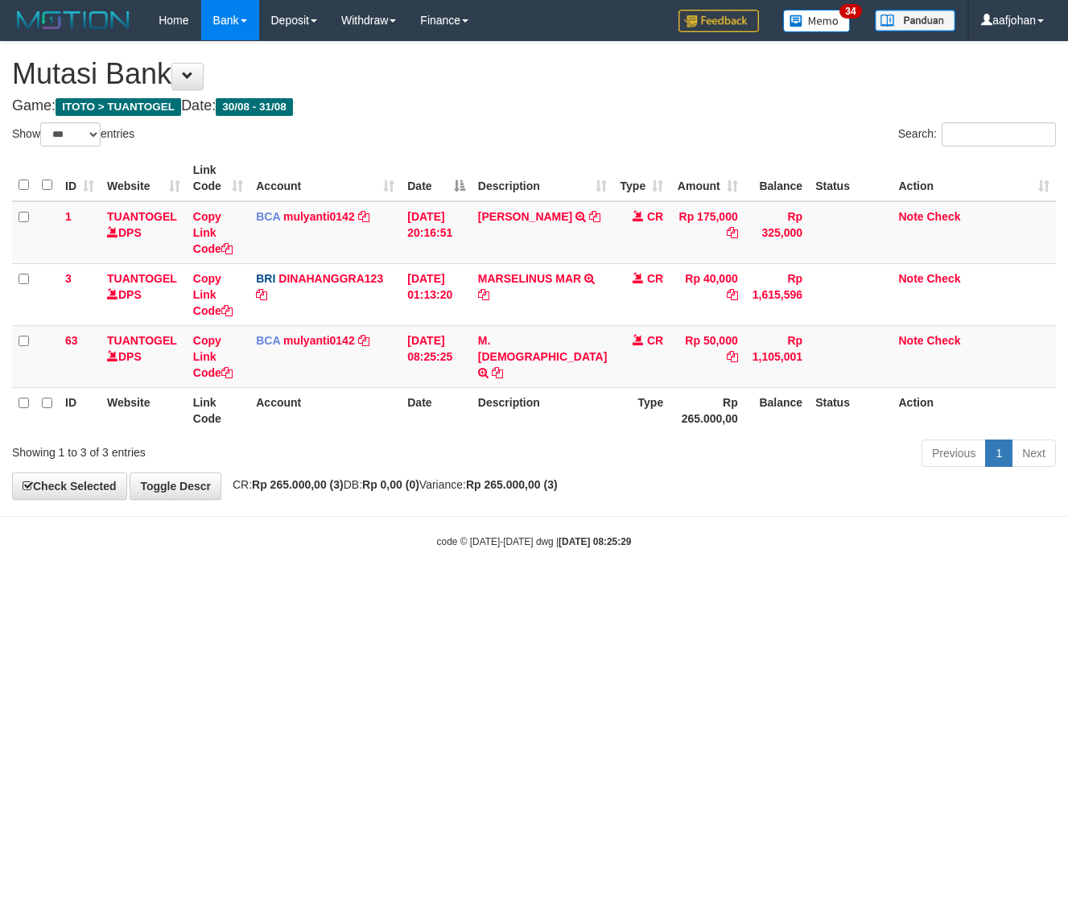 This screenshot has height=908, width=1068. I want to click on a: Check Selected, so click(69, 486).